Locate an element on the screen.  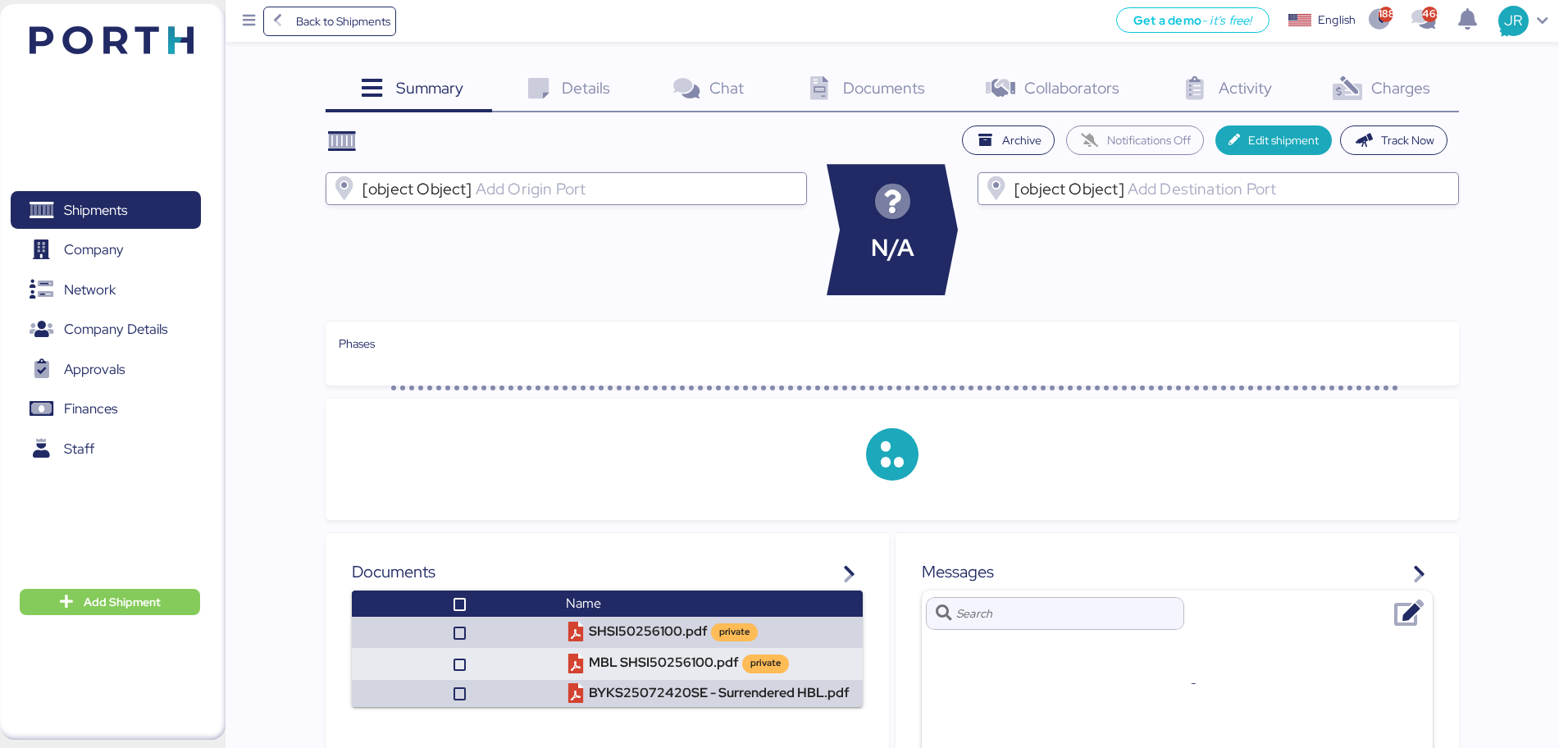
span: Charges is located at coordinates (1401, 88).